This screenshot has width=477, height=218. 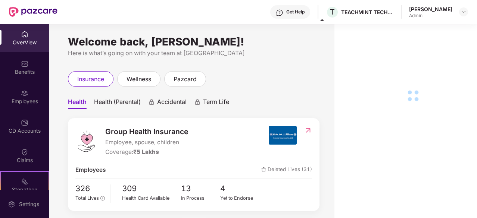 What do you see at coordinates (201, 189) in the screenshot?
I see `span: 13` at bounding box center [201, 189].